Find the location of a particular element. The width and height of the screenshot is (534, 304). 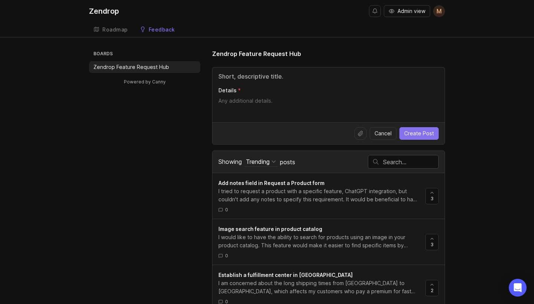

a: Roadmap is located at coordinates (110, 30).